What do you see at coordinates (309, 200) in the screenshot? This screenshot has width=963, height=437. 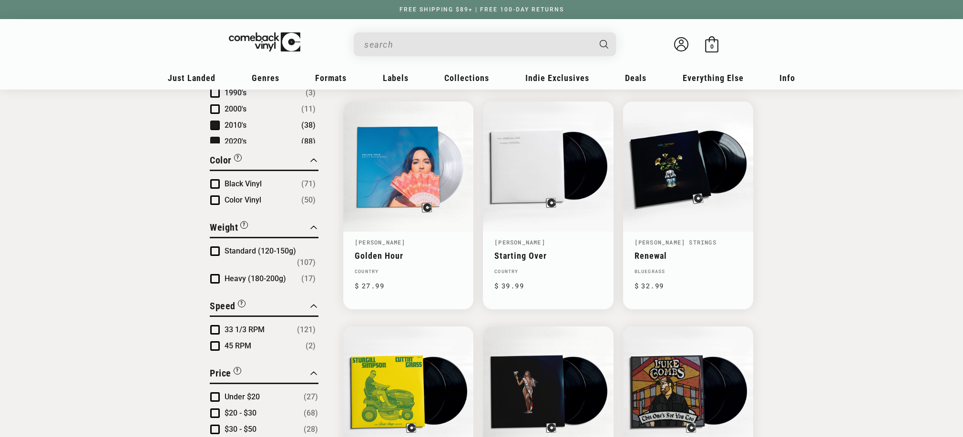 I see `span: Number of products: (50)` at bounding box center [309, 200].